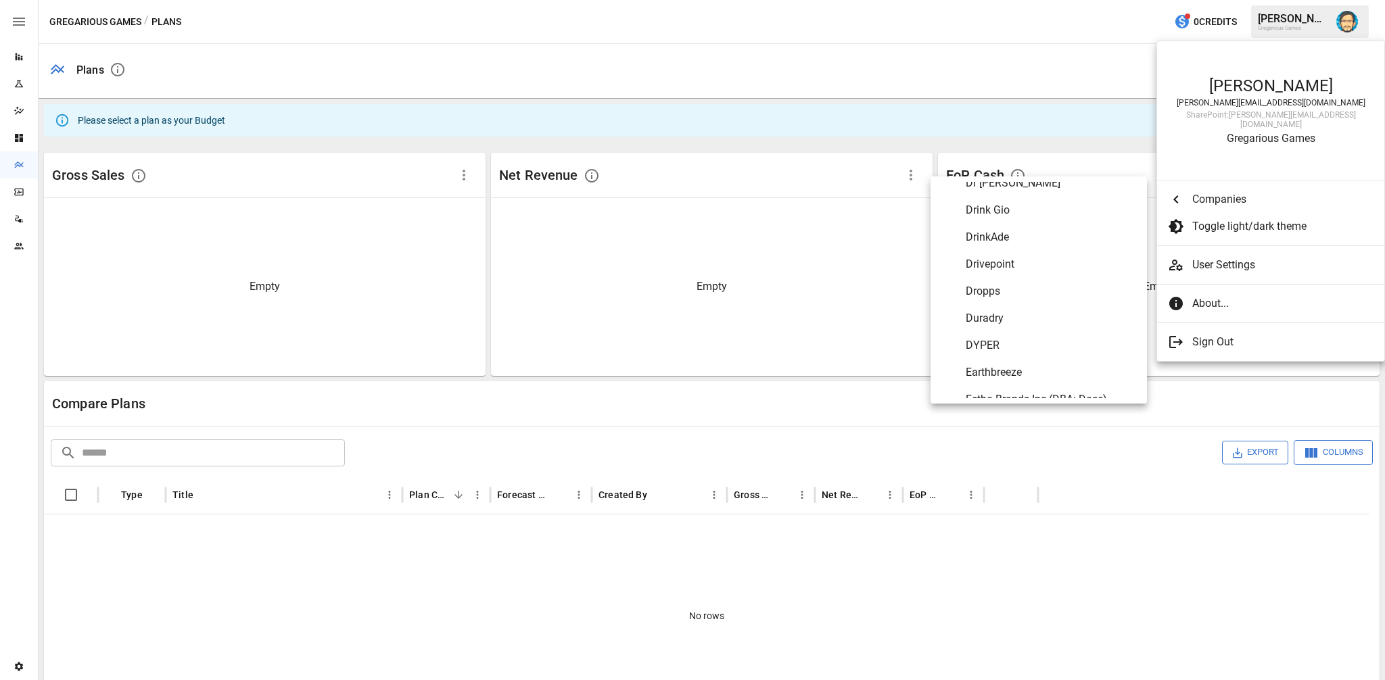 Image resolution: width=1385 pixels, height=680 pixels. Describe the element at coordinates (1051, 237) in the screenshot. I see `span: DrinkAde` at that location.